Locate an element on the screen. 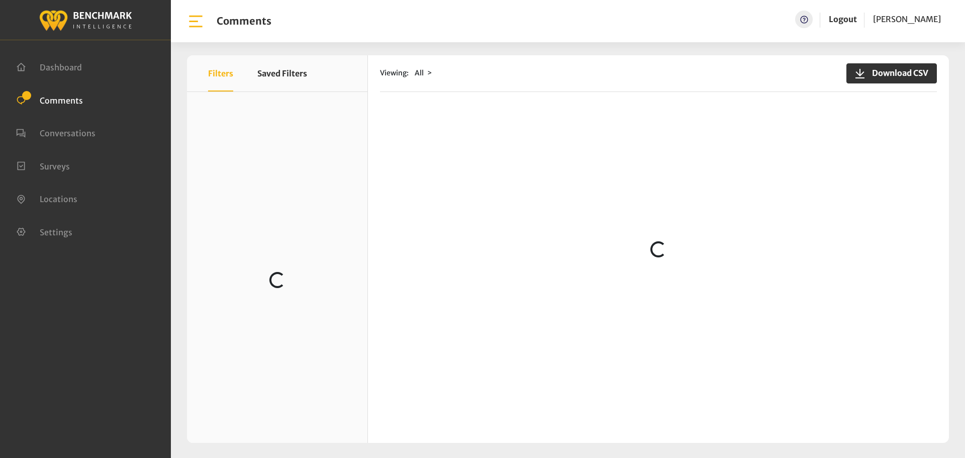  span: Settings is located at coordinates (56, 232).